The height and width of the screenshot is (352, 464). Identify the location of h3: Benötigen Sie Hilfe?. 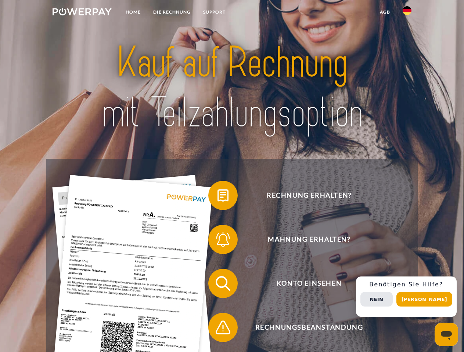
(406, 285).